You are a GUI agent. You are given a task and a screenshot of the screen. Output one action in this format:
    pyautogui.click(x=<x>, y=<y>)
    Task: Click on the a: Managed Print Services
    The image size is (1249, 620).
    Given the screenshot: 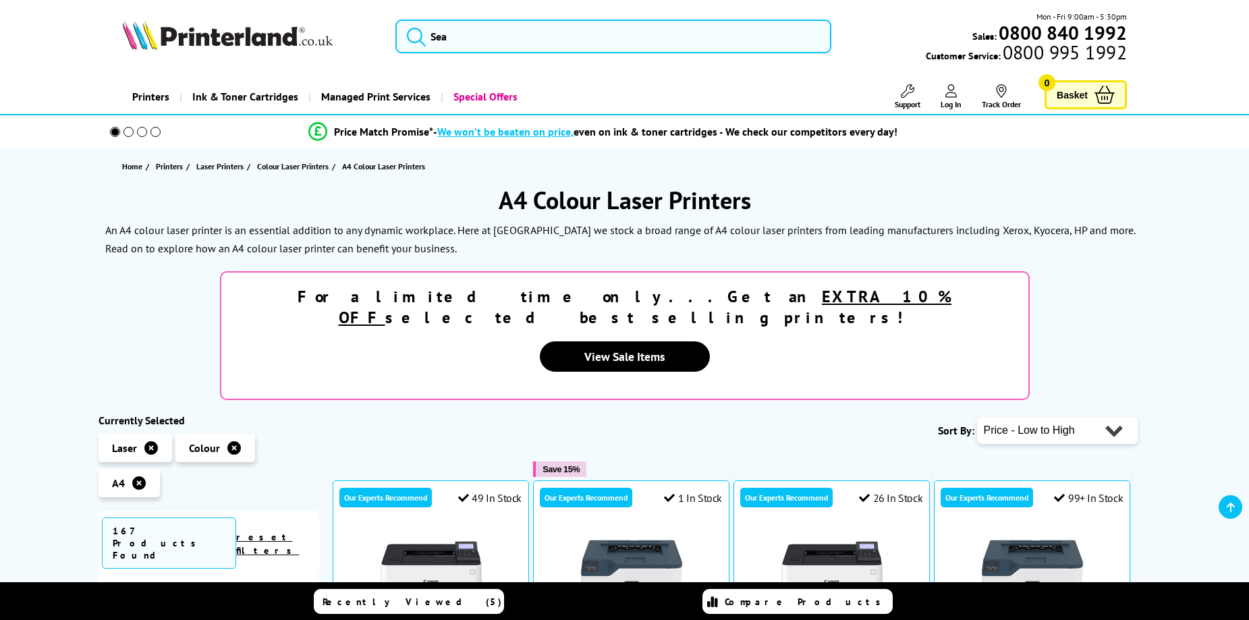 What is the action you would take?
    pyautogui.click(x=374, y=96)
    